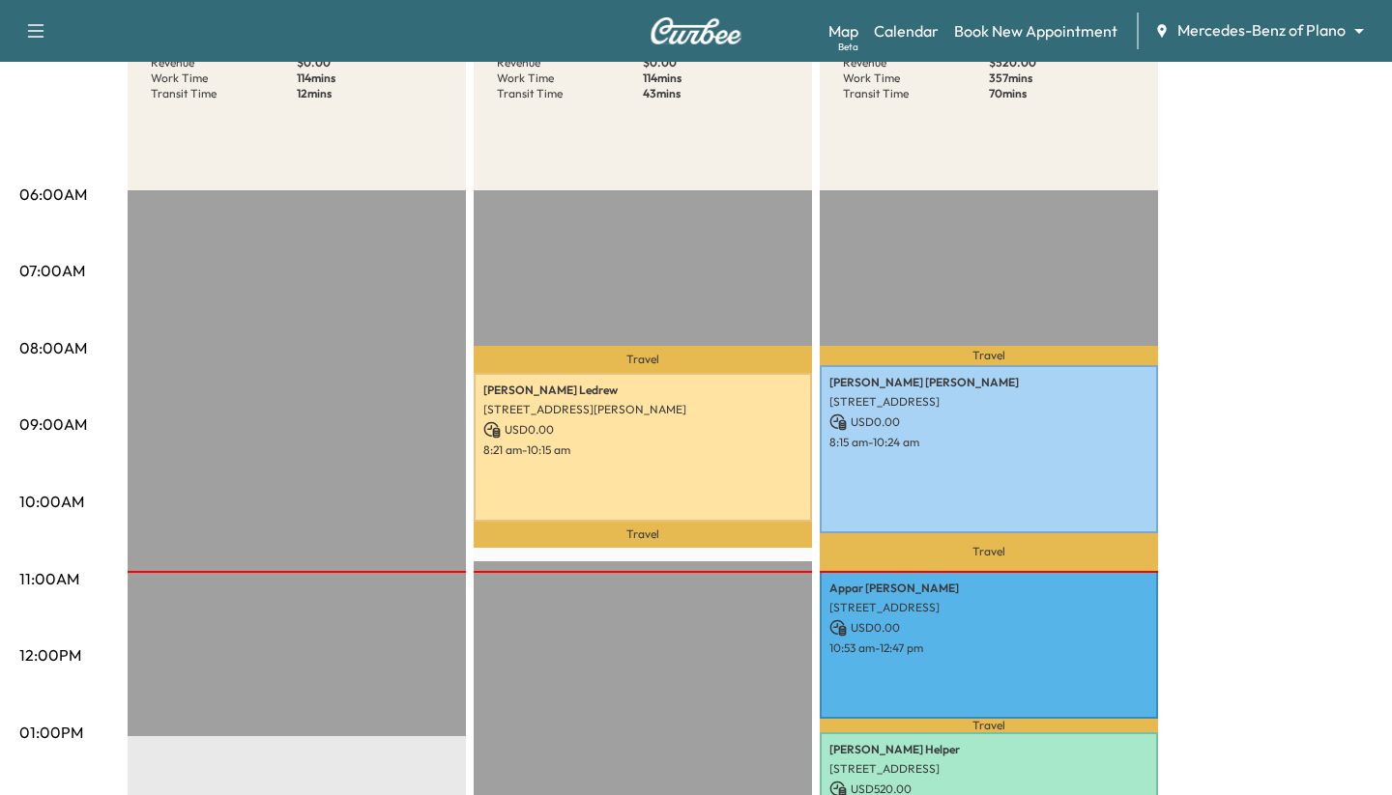  Describe the element at coordinates (51, 733) in the screenshot. I see `p: 01:00PM` at that location.